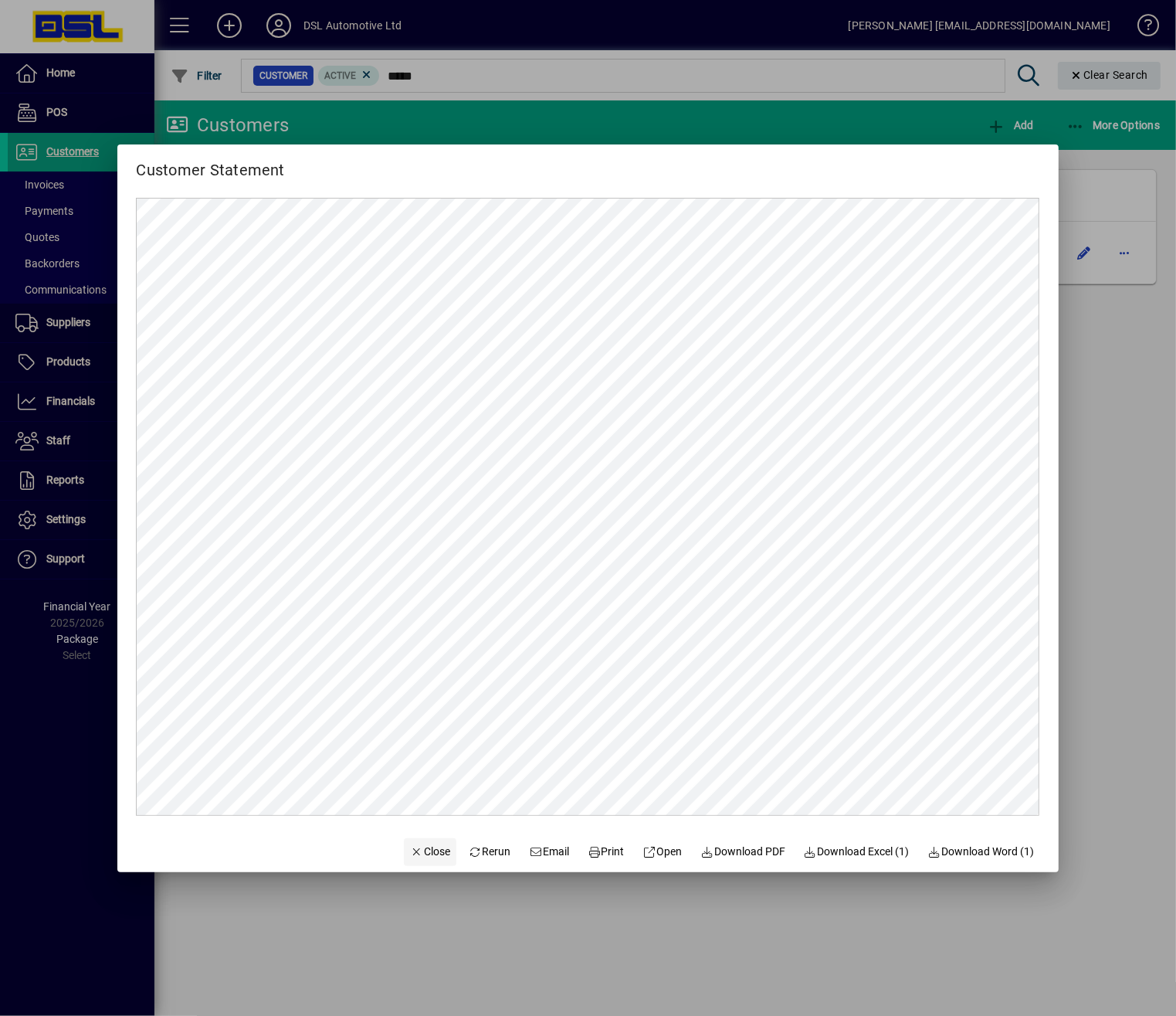  I want to click on h2: Customer Statement, so click(210, 163).